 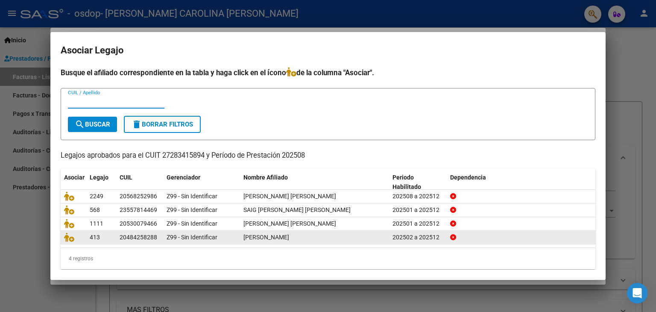 I want to click on div: 20568252986, so click(x=138, y=196).